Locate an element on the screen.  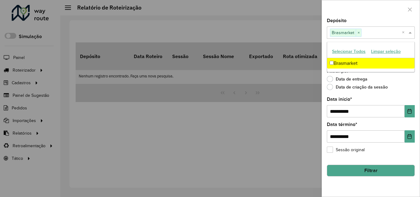
button: Filtrar is located at coordinates (371, 171).